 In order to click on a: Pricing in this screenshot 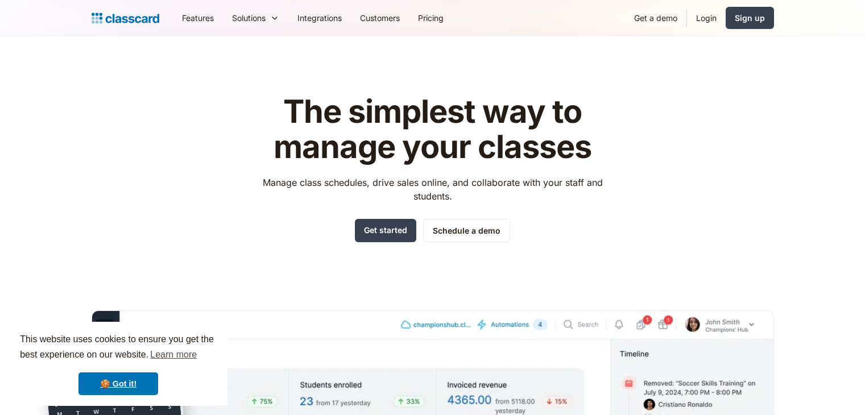, I will do `click(430, 18)`.